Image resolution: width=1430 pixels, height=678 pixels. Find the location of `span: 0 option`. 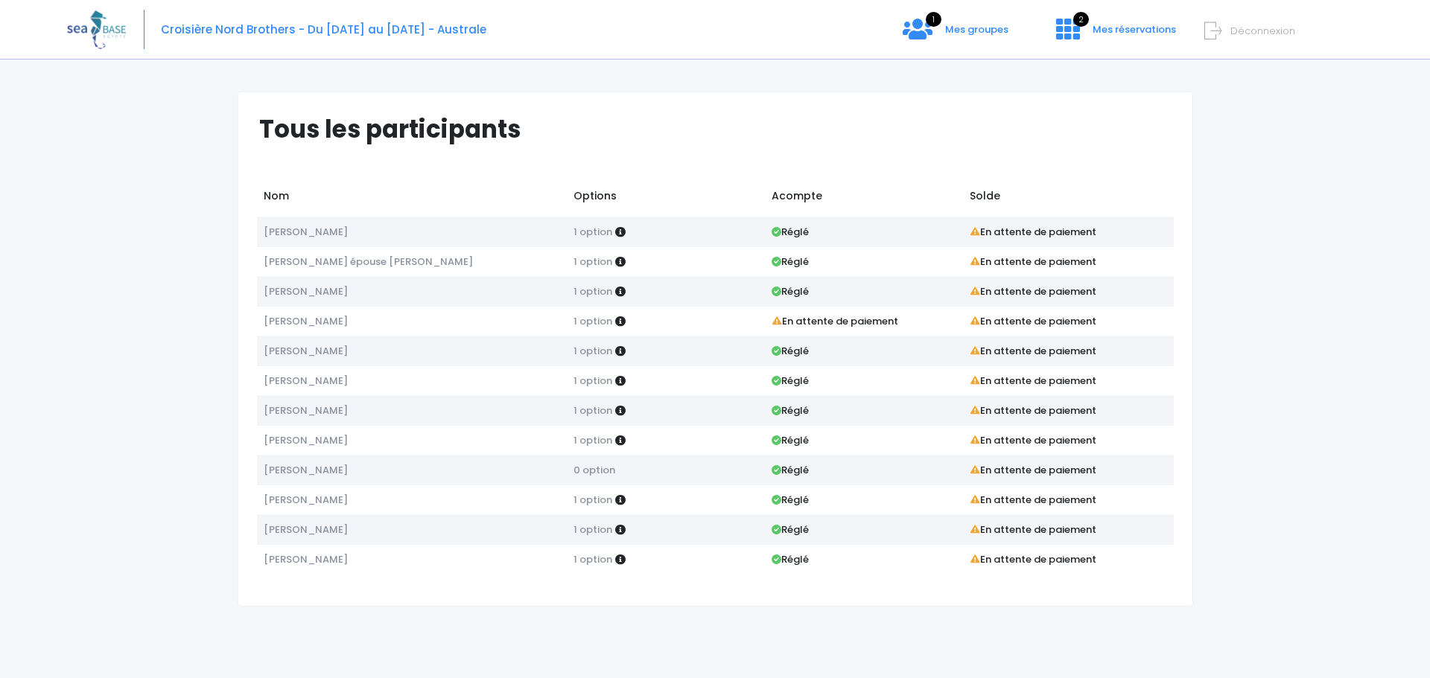

span: 0 option is located at coordinates (594, 470).